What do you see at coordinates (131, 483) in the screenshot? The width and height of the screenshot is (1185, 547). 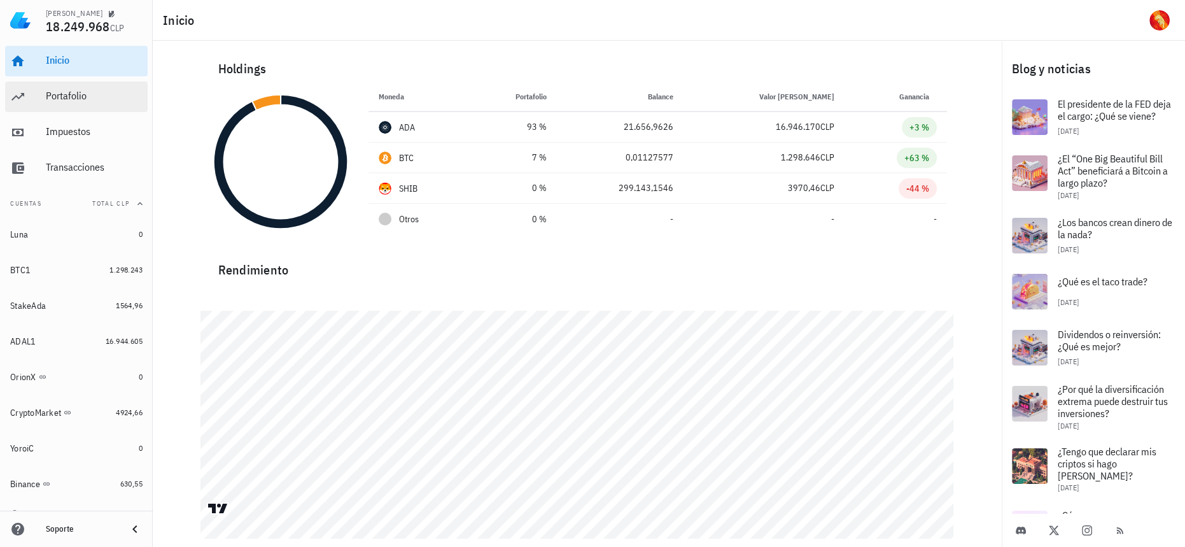 I see `span: 630,55` at bounding box center [131, 483].